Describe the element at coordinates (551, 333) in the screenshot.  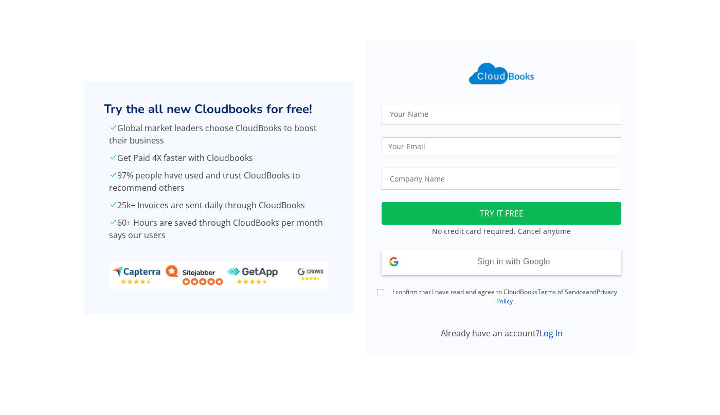
I see `a: Log In` at that location.